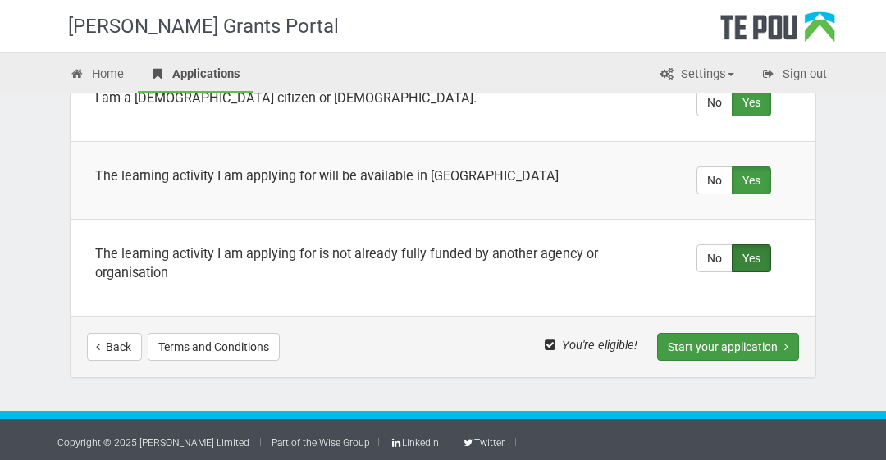 The image size is (886, 460). I want to click on a: Applications, so click(195, 75).